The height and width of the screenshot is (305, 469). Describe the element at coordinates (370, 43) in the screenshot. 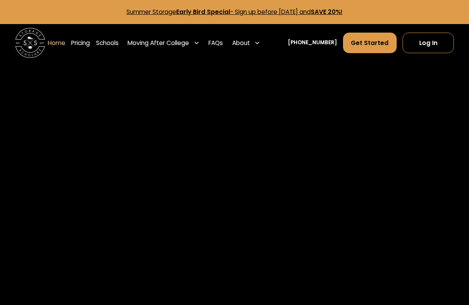

I see `a: Get Started` at that location.